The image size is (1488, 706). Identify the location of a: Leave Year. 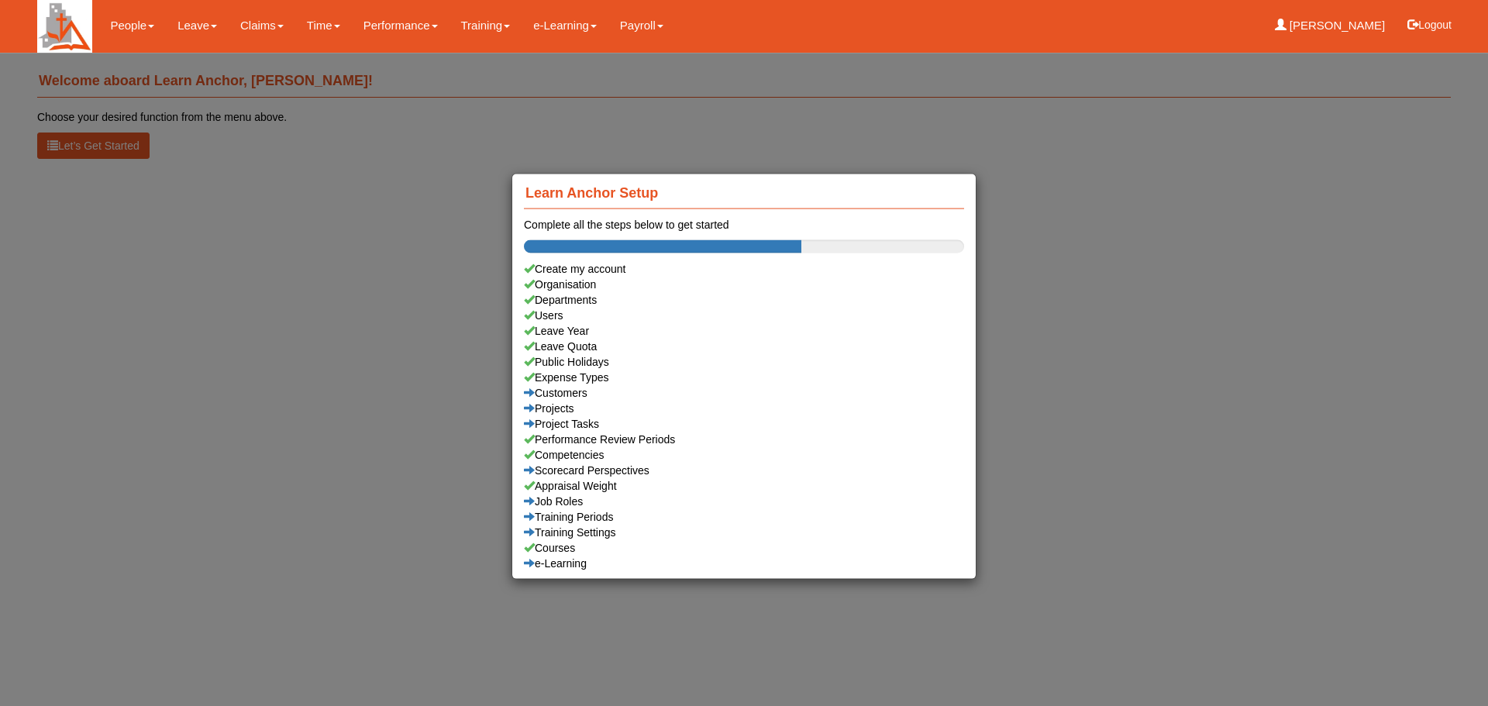
(744, 331).